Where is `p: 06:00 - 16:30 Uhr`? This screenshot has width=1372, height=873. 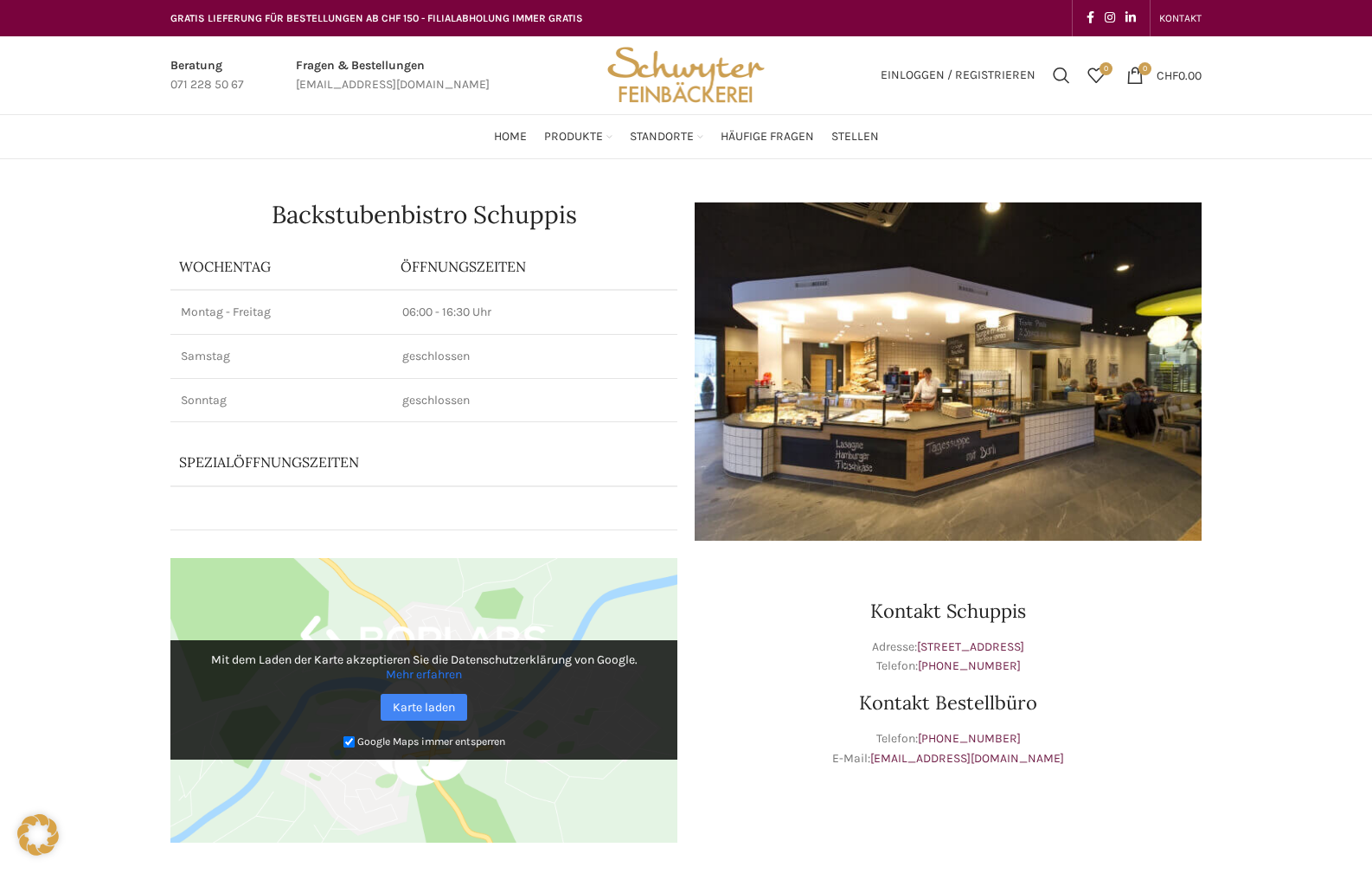
p: 06:00 - 16:30 Uhr is located at coordinates (535, 312).